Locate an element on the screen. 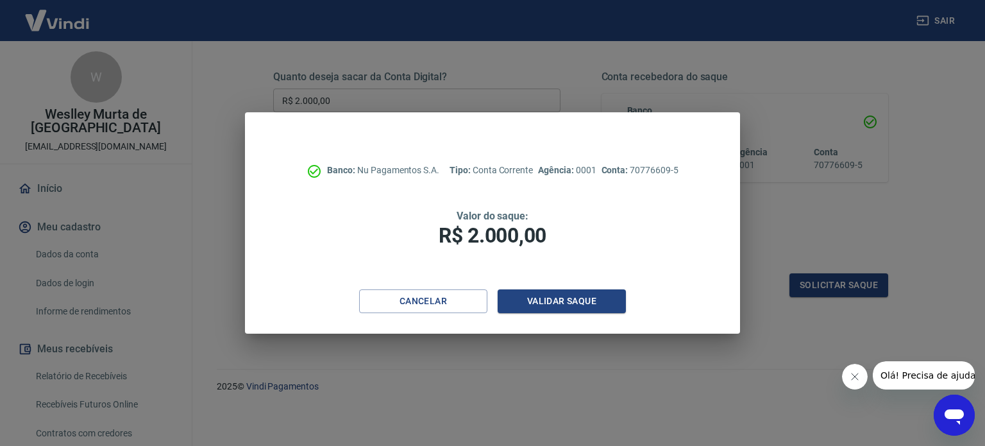 This screenshot has height=446, width=985. span: R$ 2.000,00 is located at coordinates (493, 235).